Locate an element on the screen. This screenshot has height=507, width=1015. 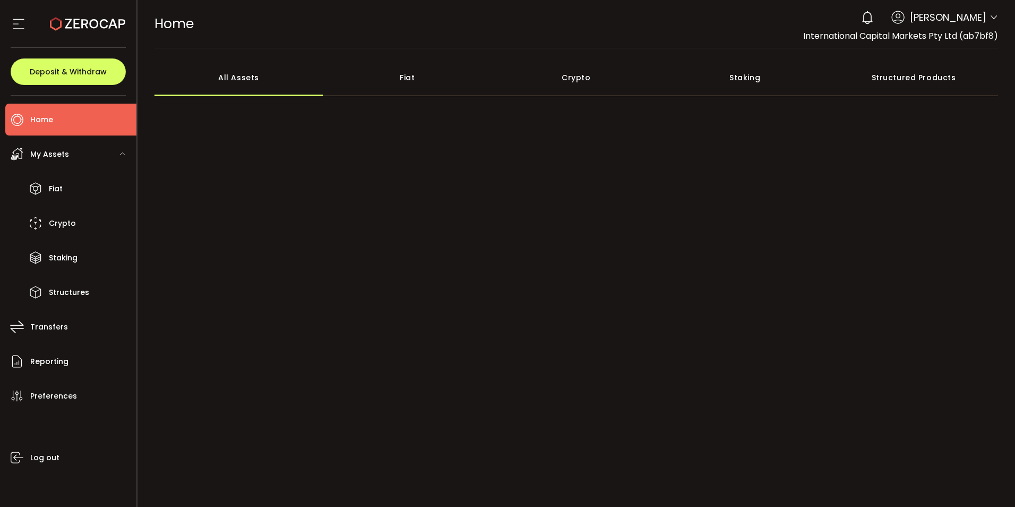
span: Transfers is located at coordinates (49, 327).